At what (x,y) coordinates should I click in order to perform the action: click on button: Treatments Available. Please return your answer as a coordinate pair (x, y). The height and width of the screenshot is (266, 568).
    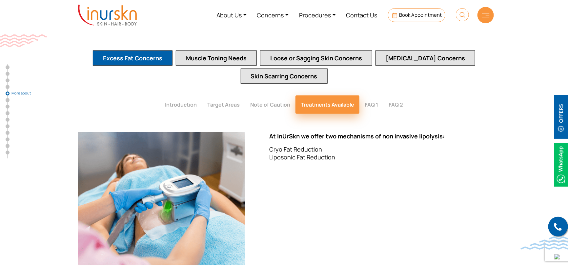
    Looking at the image, I should click on (327, 105).